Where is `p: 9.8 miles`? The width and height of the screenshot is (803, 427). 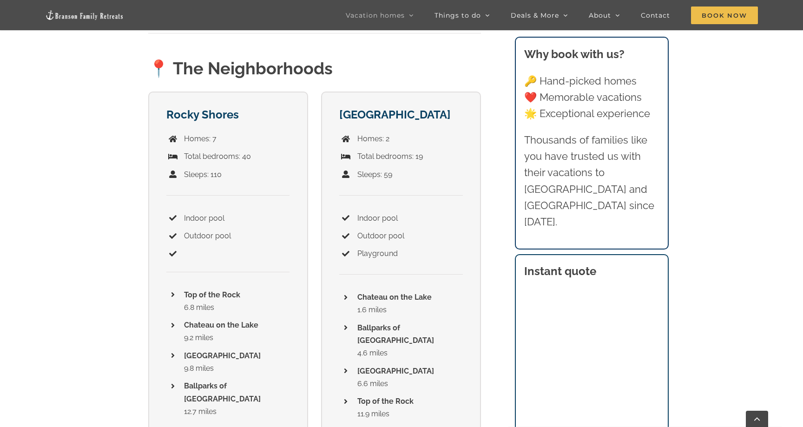
p: 9.8 miles is located at coordinates (237, 362).